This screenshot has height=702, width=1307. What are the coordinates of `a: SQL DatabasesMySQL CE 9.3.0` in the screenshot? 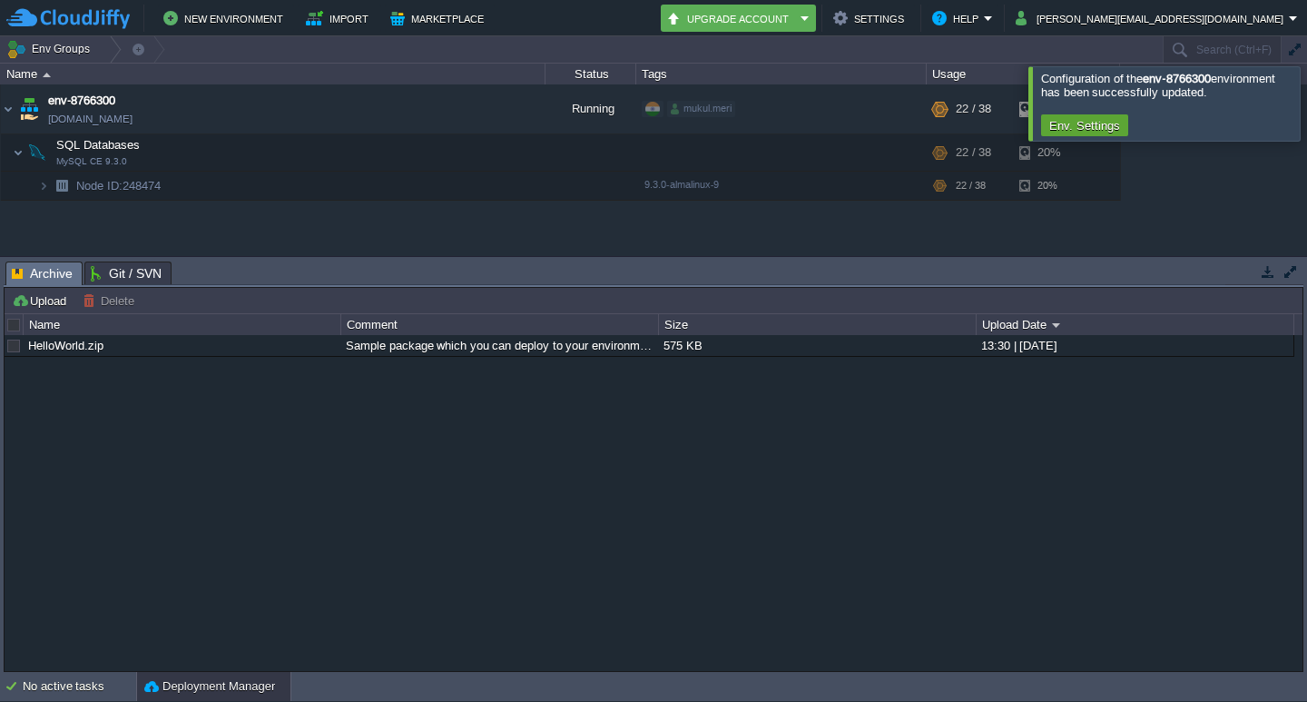 It's located at (98, 144).